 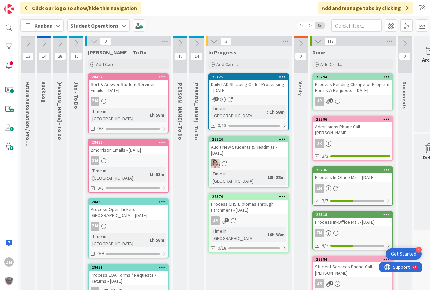 What do you see at coordinates (180, 56) in the screenshot?
I see `span: 19` at bounding box center [180, 56].